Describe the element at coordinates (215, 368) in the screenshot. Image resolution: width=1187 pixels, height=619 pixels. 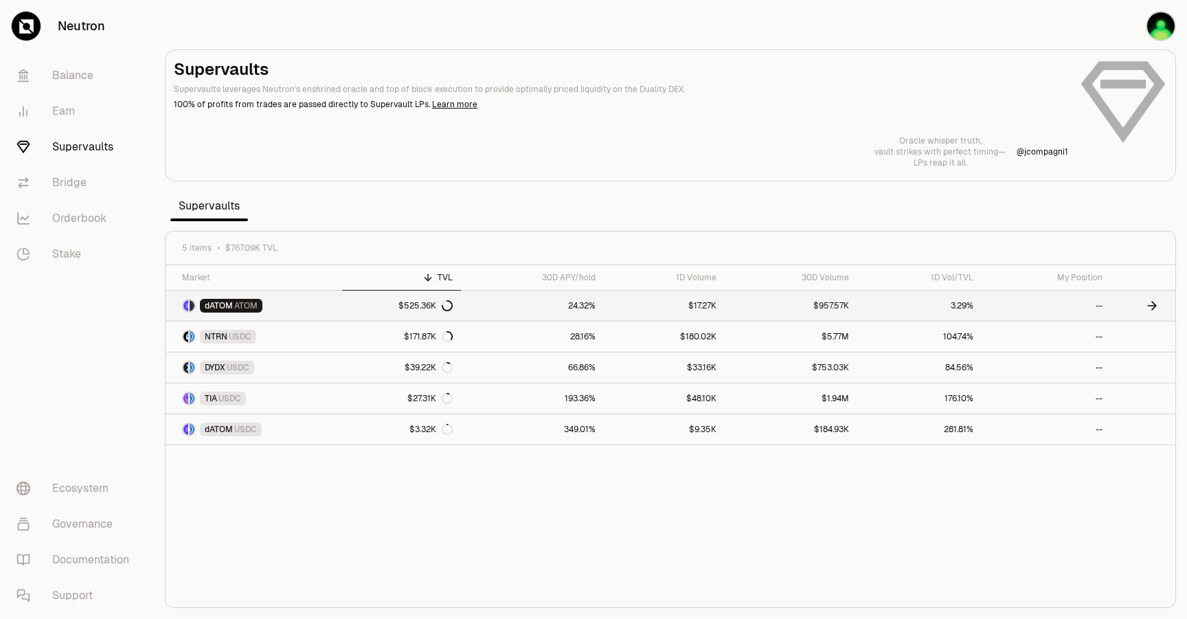
I see `span: DYDX` at that location.